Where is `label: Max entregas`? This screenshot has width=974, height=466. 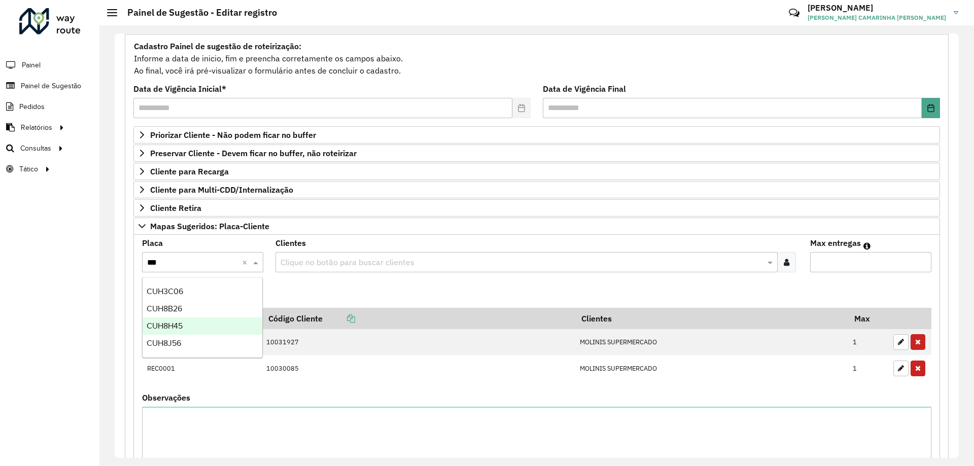 label: Max entregas is located at coordinates (835, 243).